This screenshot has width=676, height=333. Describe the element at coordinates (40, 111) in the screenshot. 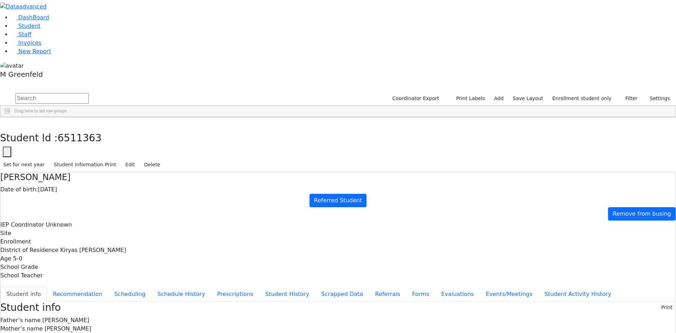

I see `span: Drag here to set row groups` at that location.